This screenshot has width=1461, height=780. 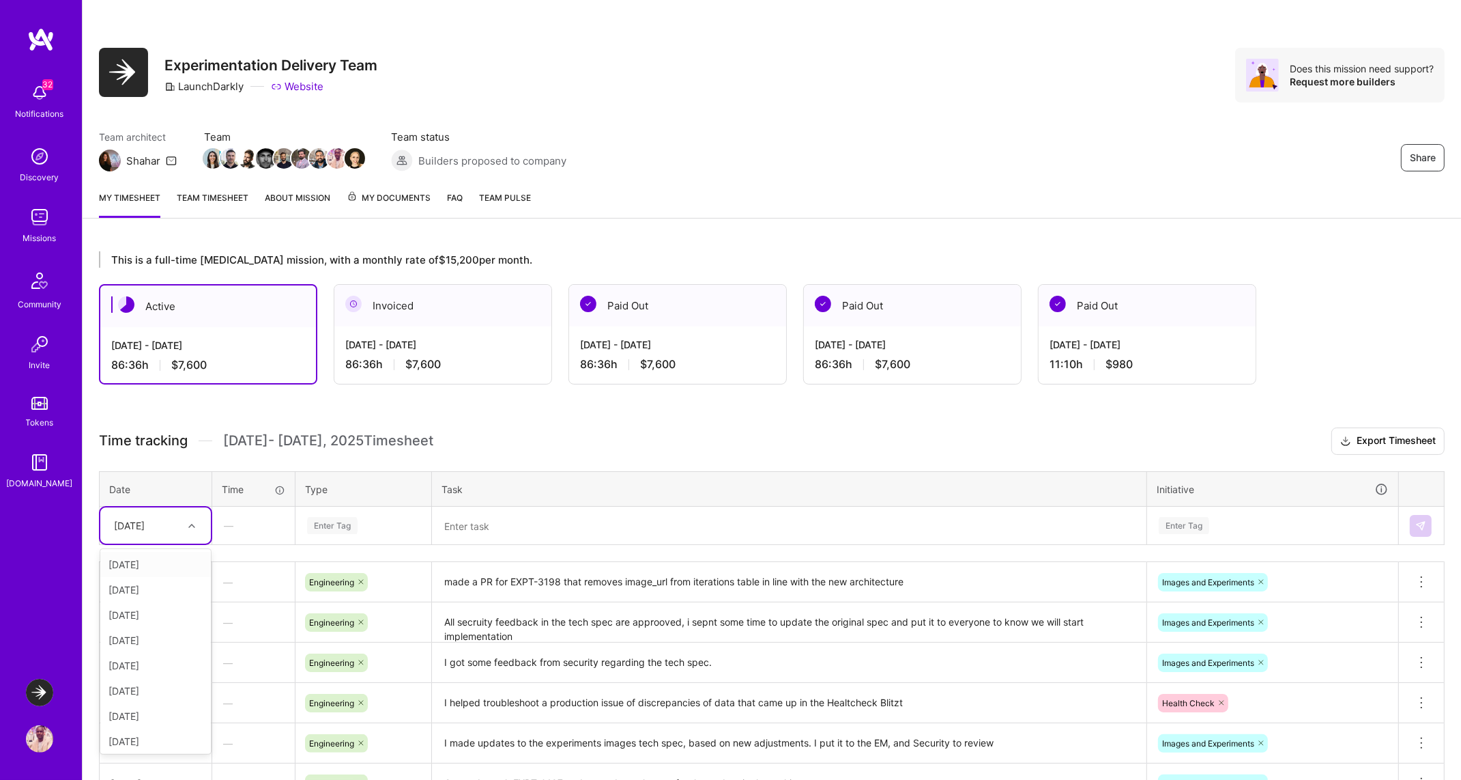 What do you see at coordinates (40, 344) in the screenshot?
I see `img: Invite` at bounding box center [40, 344].